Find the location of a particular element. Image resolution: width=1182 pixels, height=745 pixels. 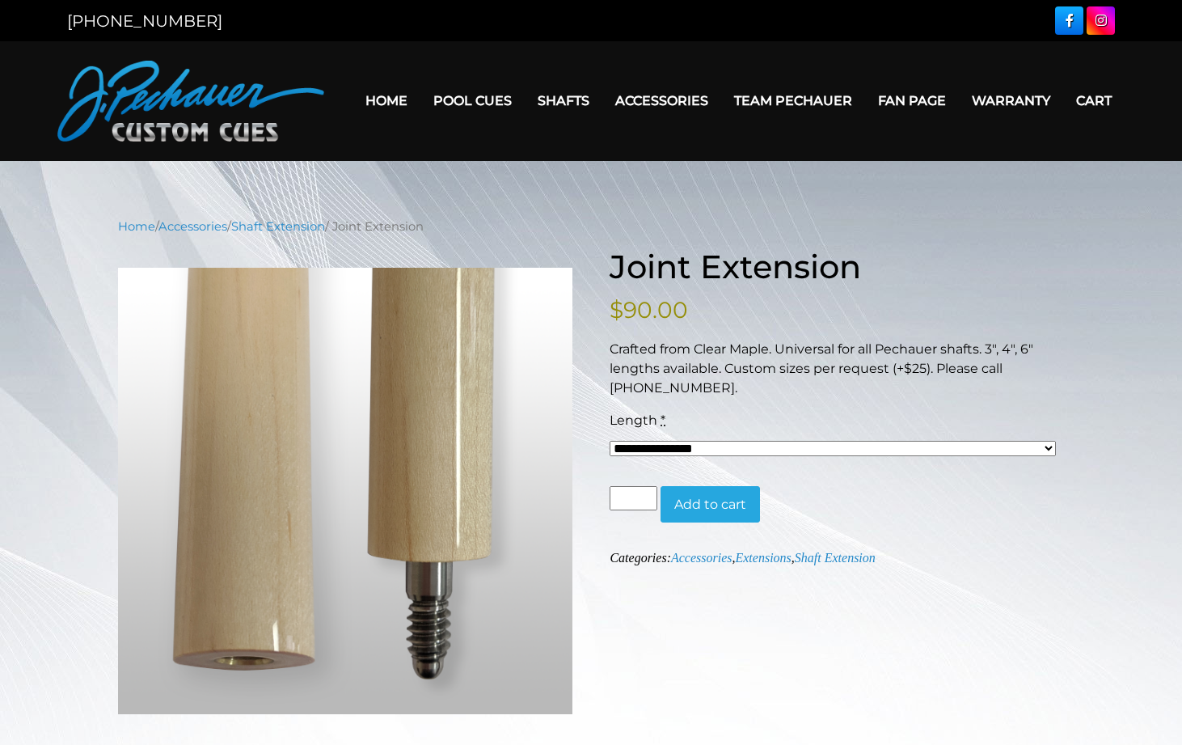

a: Cart is located at coordinates (1094, 100).